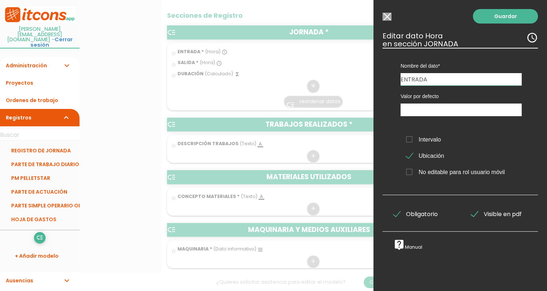  Describe the element at coordinates (408, 247) in the screenshot. I see `a: live_helpManual` at that location.